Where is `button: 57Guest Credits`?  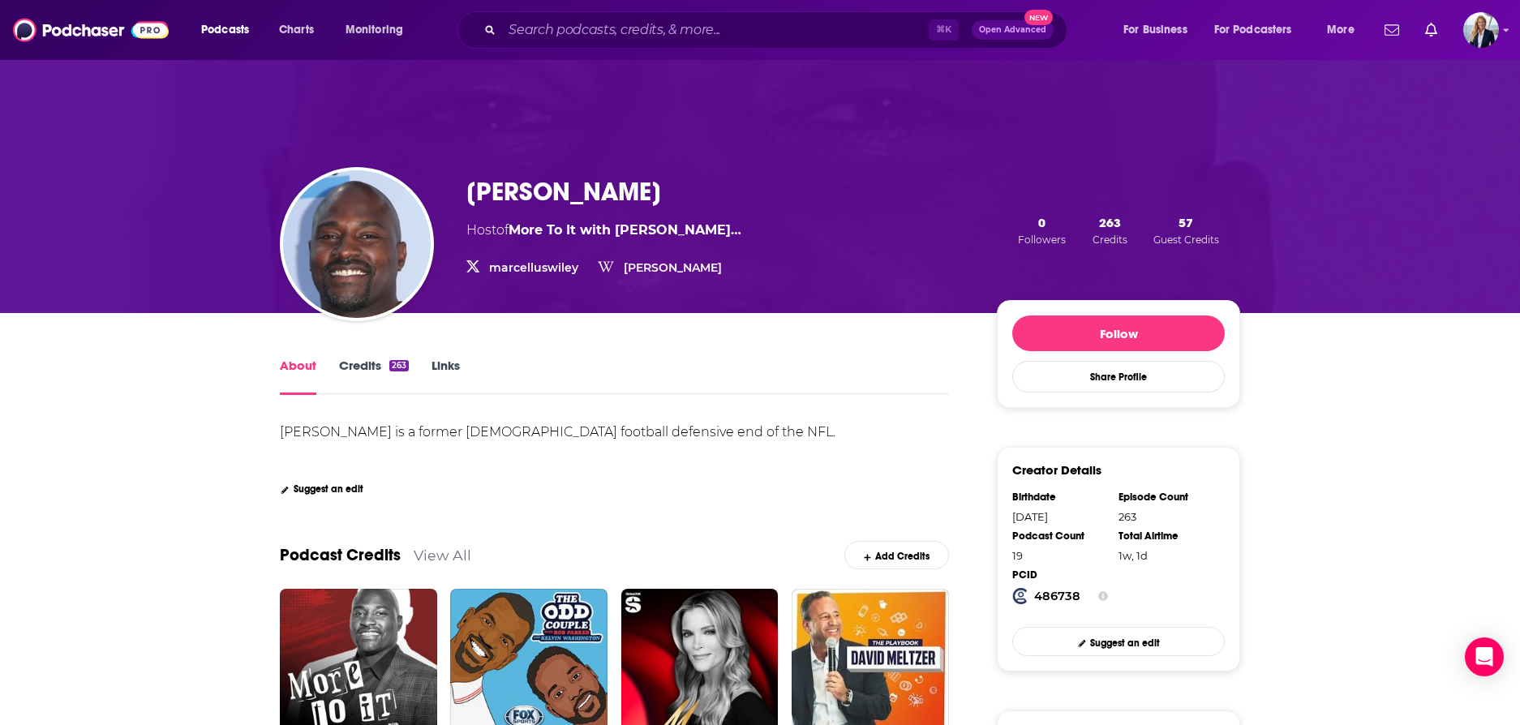 button: 57Guest Credits is located at coordinates (1186, 230).